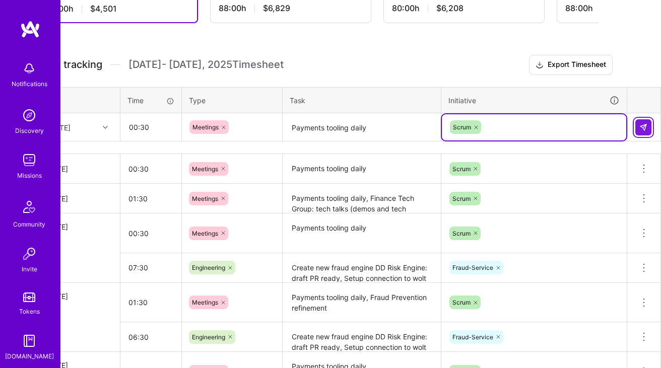 This screenshot has height=368, width=661. Describe the element at coordinates (29, 115) in the screenshot. I see `img: discovery` at that location.